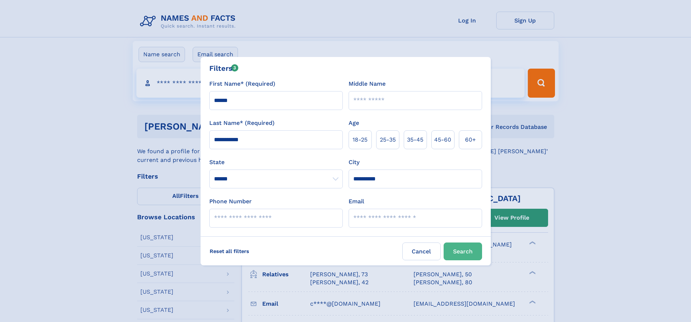 The image size is (691, 322). I want to click on button: Search, so click(463, 251).